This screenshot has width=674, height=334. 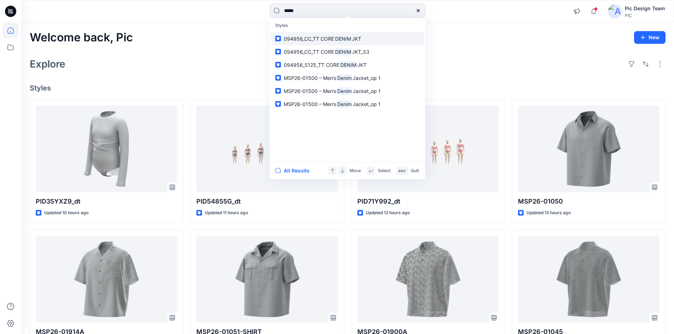 What do you see at coordinates (66, 213) in the screenshot?
I see `p: Updated 10 hours ago` at bounding box center [66, 213].